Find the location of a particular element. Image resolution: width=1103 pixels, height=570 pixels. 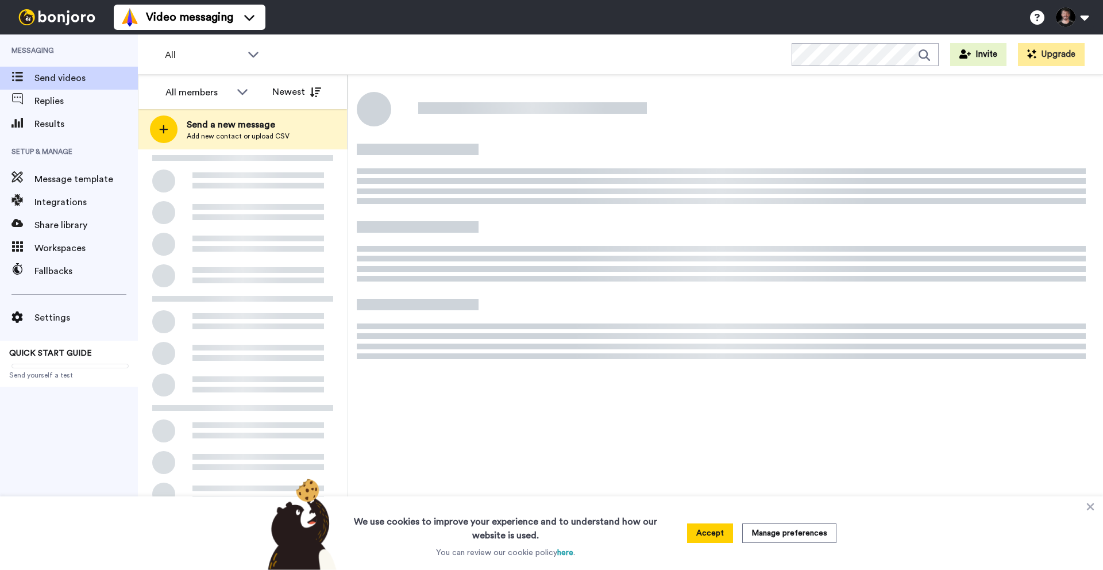

button: Invite is located at coordinates (978, 55).